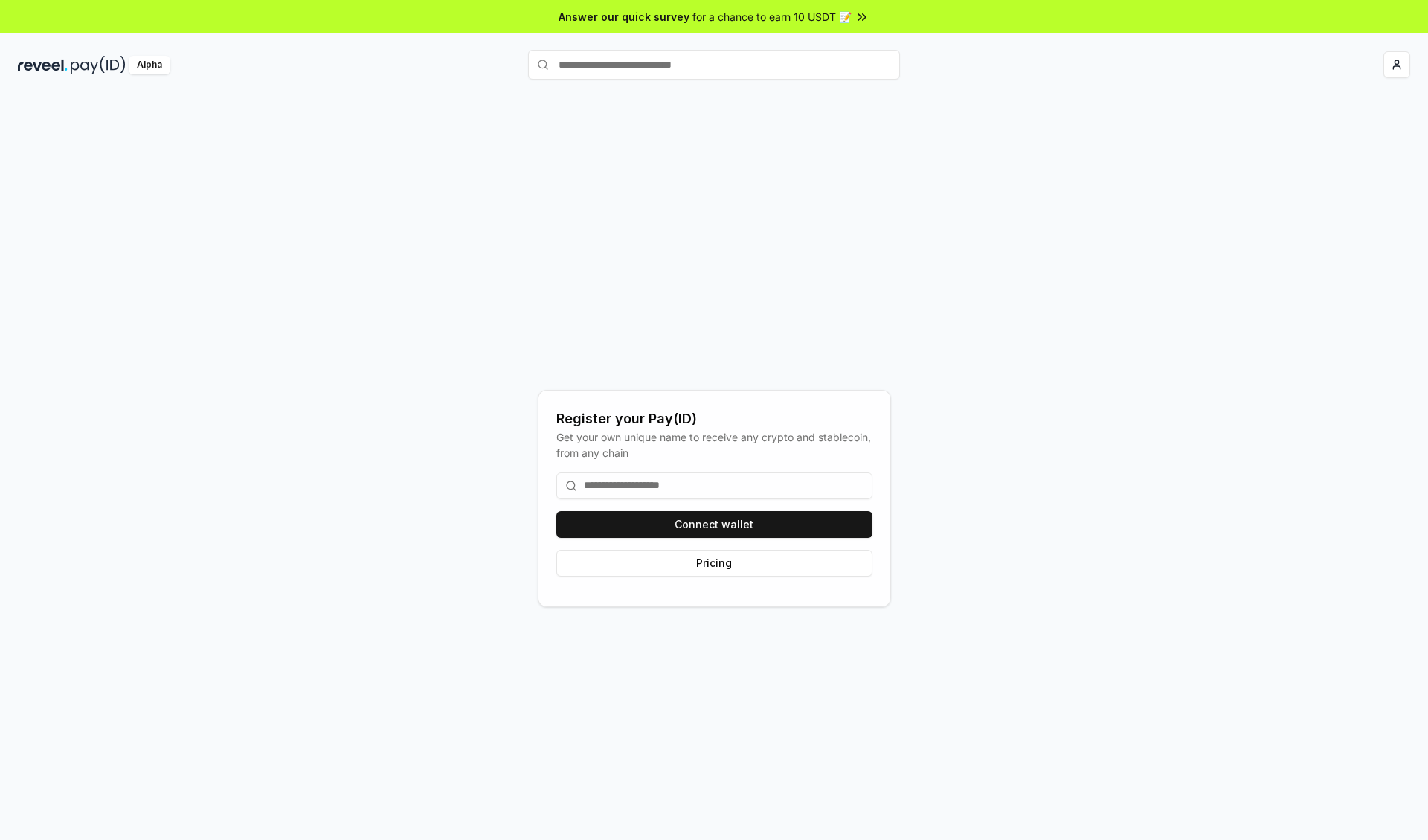 The image size is (1428, 840). I want to click on div: Alpha, so click(150, 65).